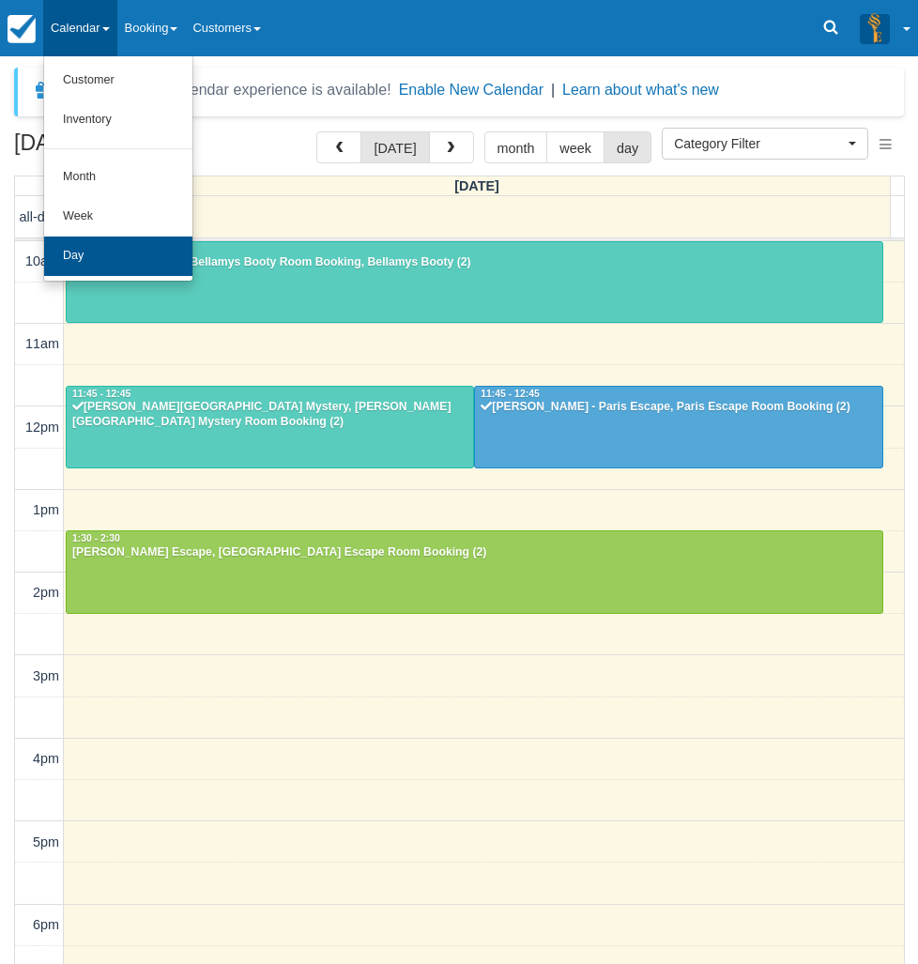 The height and width of the screenshot is (964, 918). Describe the element at coordinates (875, 28) in the screenshot. I see `img: A3` at that location.